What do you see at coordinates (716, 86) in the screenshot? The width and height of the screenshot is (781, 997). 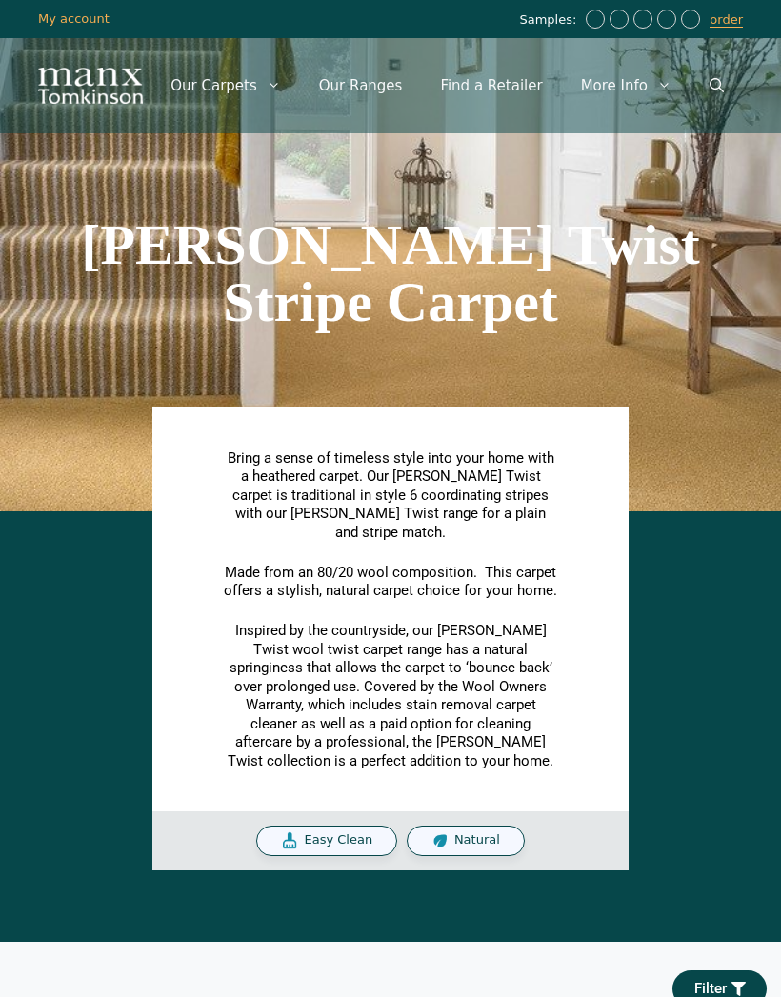 I see `a: Open Search Bar` at bounding box center [716, 86].